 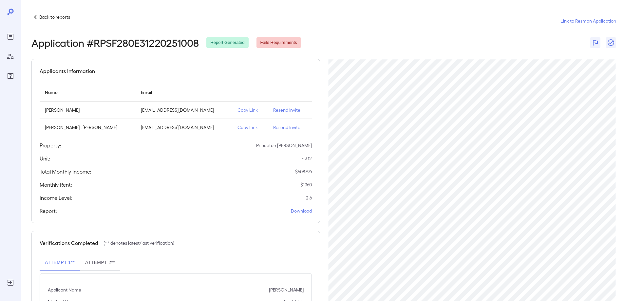 I want to click on button: Close Report, so click(x=611, y=43).